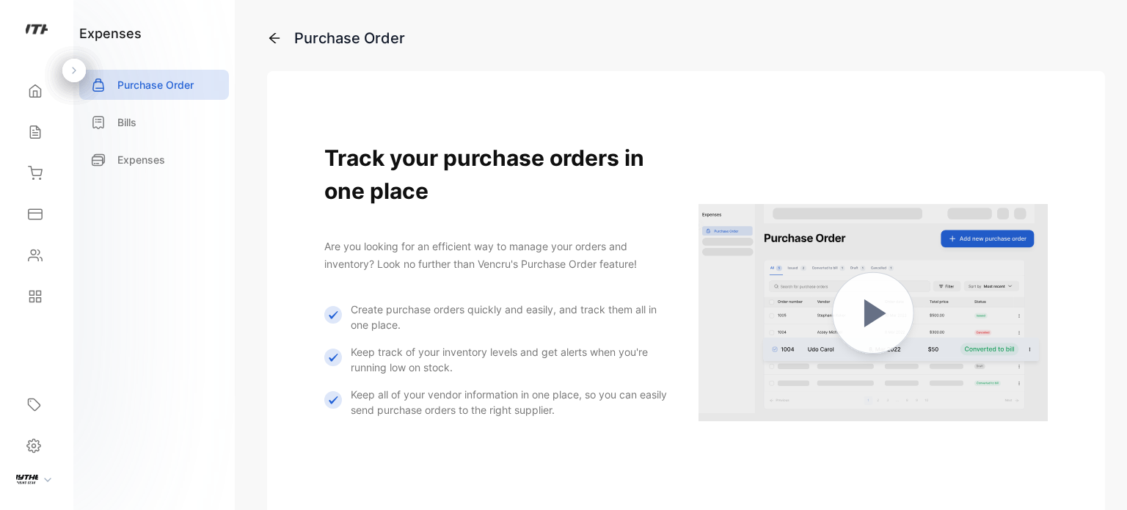 The width and height of the screenshot is (1127, 510). I want to click on p: Bills, so click(127, 122).